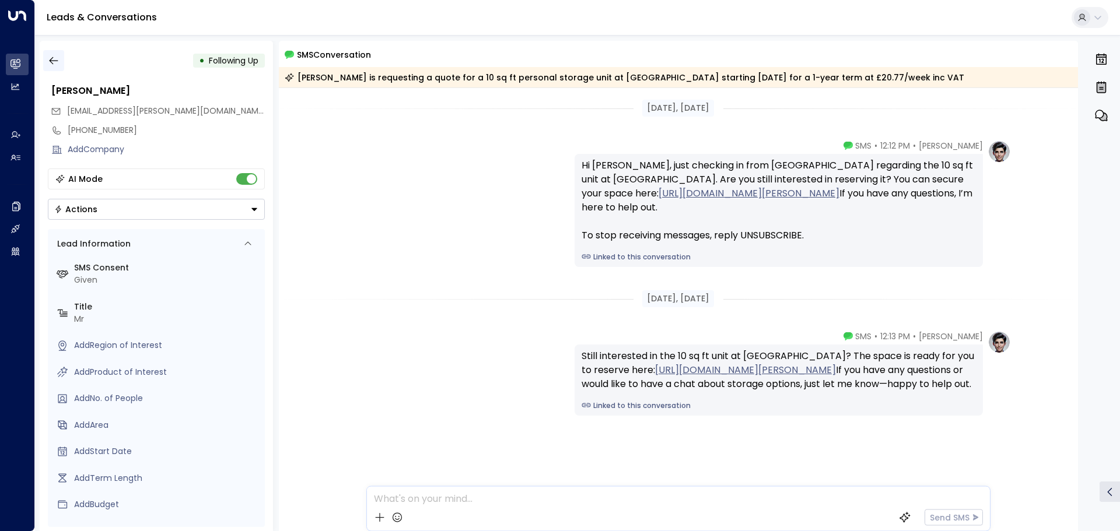  Describe the element at coordinates (85, 179) in the screenshot. I see `div: AI Mode` at that location.